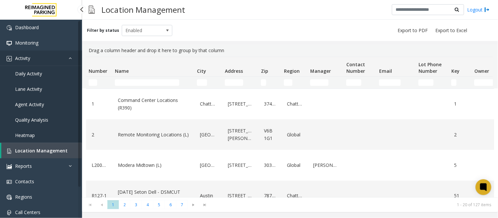  I want to click on span: Regions, so click(24, 197).